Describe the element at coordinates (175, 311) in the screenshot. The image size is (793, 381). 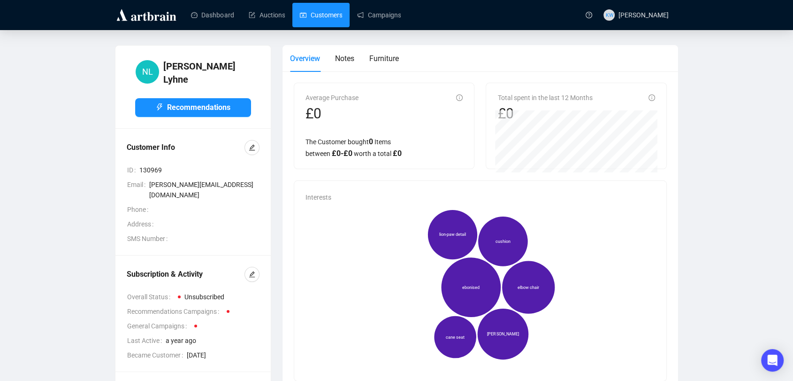
I see `span: Recommendations Campaigns` at that location.